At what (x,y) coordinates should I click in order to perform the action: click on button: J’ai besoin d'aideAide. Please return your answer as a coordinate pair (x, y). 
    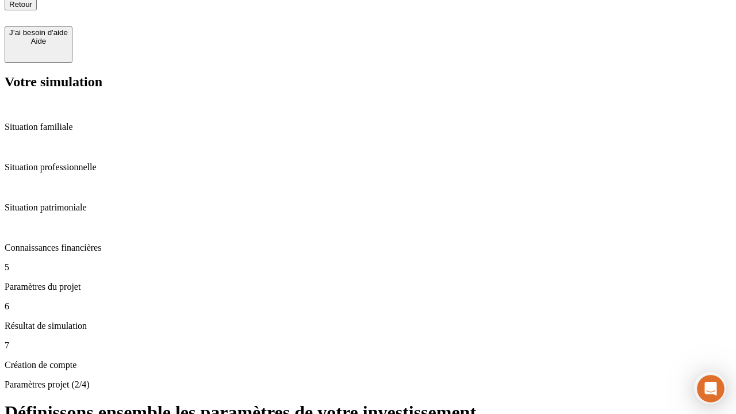
    Looking at the image, I should click on (39, 44).